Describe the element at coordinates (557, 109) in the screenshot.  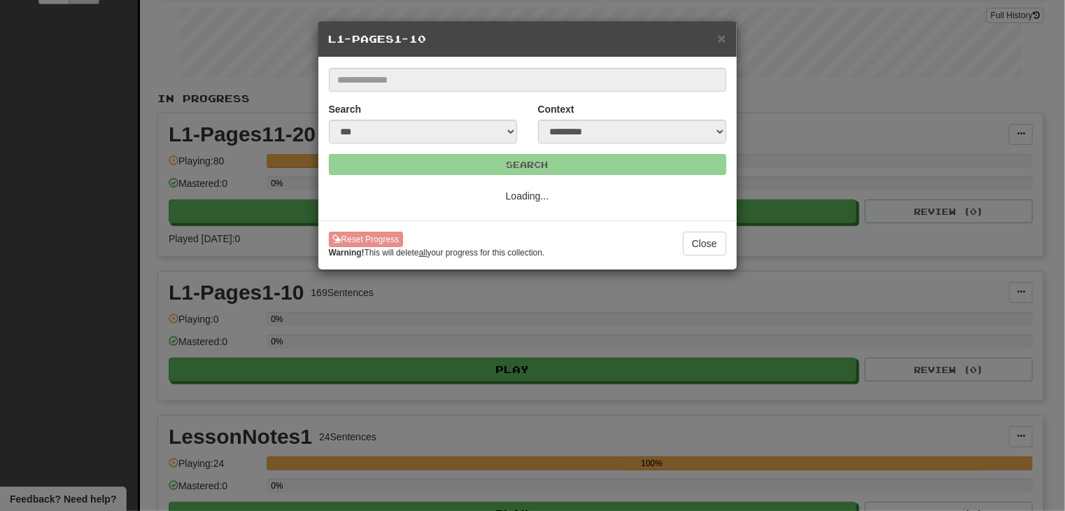
I see `label: Context` at that location.